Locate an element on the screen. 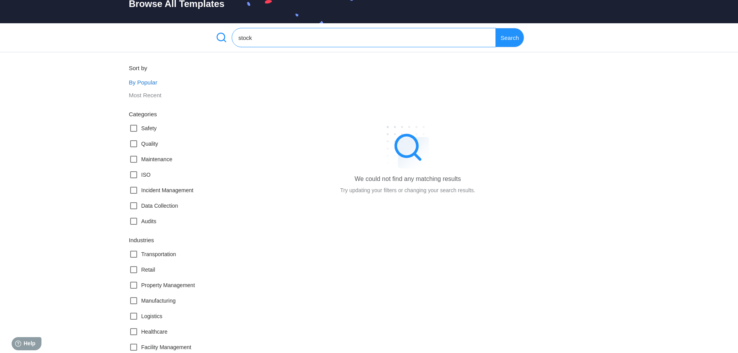 Image resolution: width=738 pixels, height=353 pixels. div: Search is located at coordinates (510, 38).